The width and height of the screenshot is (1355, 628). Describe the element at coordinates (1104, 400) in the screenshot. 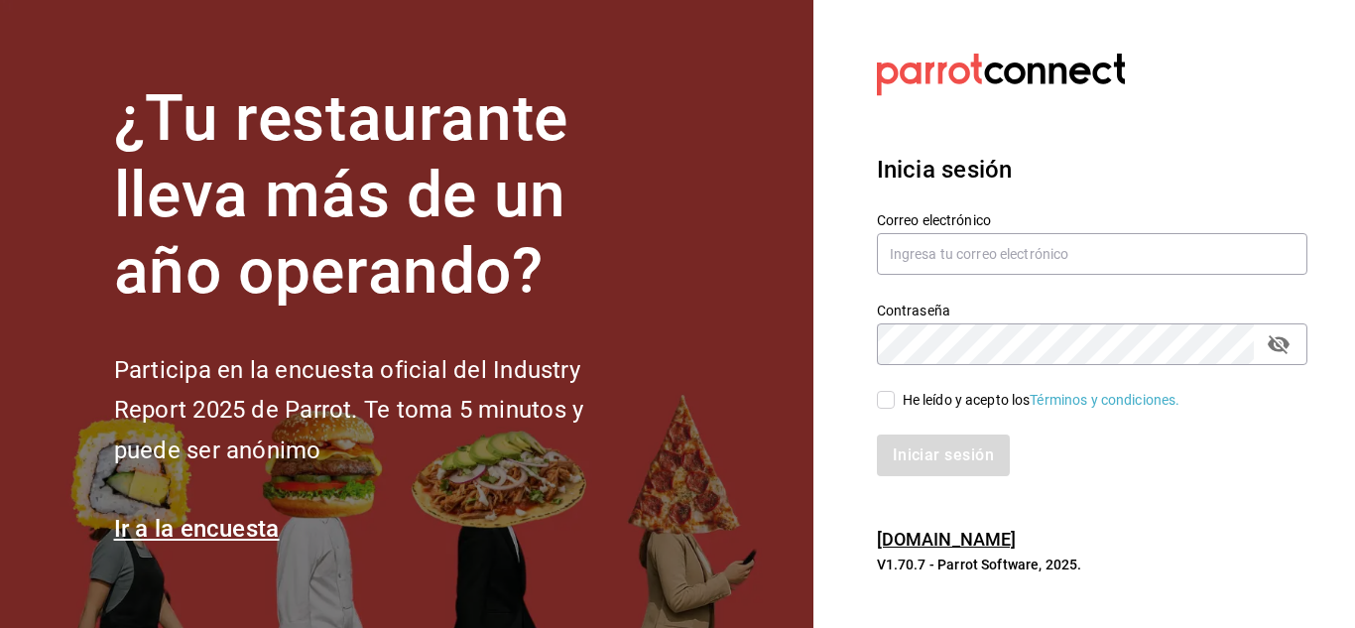

I see `a: Términos y condiciones.` at that location.